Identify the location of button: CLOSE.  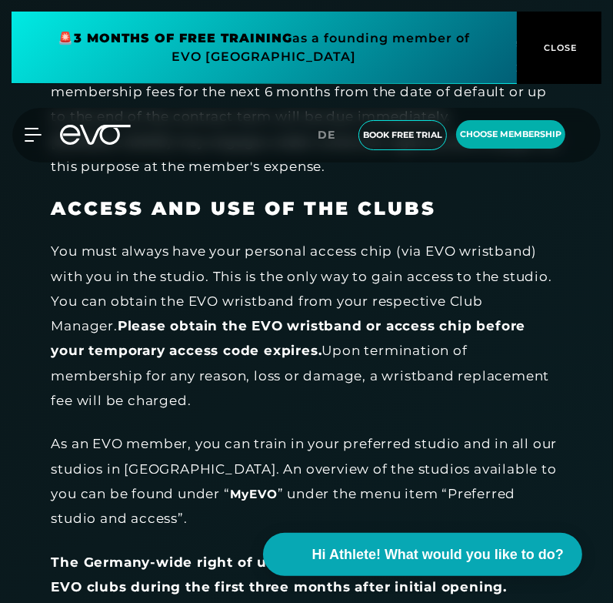
(560, 48).